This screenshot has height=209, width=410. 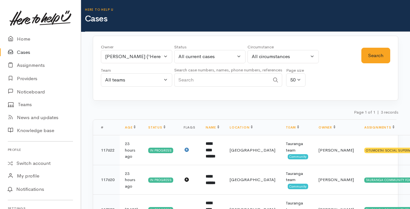 What do you see at coordinates (210, 47) in the screenshot?
I see `div: Status` at bounding box center [210, 47].